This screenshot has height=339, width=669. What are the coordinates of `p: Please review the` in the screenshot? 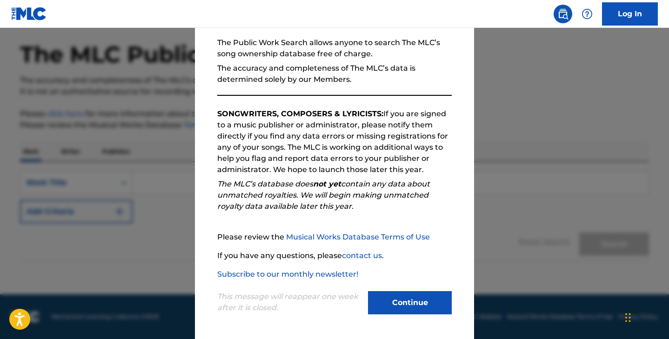 It's located at (334, 237).